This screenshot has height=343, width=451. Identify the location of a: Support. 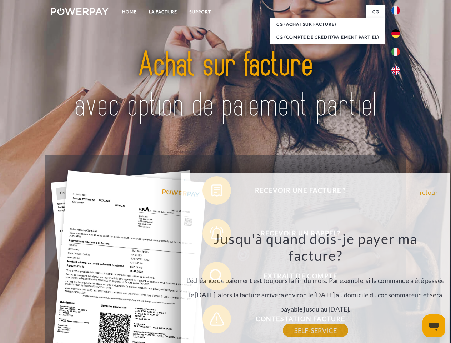
(200, 12).